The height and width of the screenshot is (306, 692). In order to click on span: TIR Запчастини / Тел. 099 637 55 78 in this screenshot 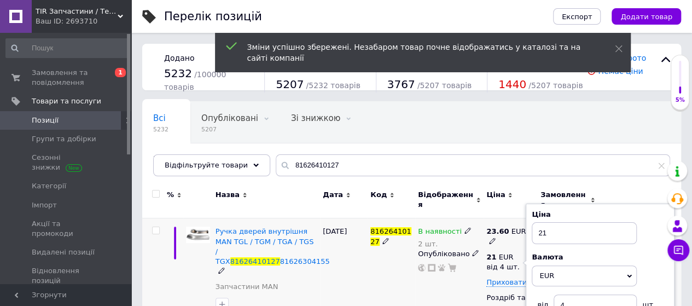, I will do `click(77, 11)`.